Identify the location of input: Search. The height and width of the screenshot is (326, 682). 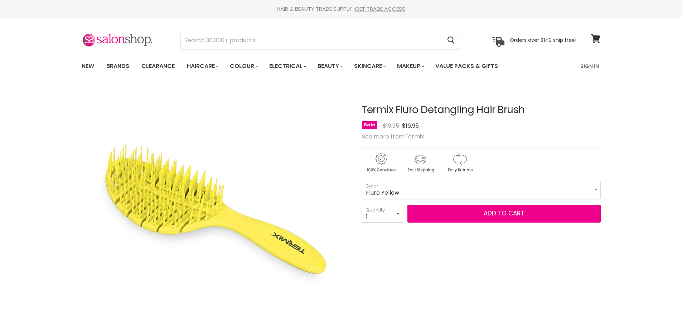
(311, 40).